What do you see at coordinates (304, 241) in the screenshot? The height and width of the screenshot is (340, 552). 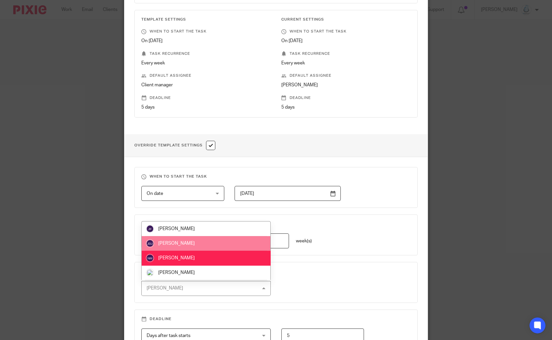 I see `span: week(s)` at bounding box center [304, 241].